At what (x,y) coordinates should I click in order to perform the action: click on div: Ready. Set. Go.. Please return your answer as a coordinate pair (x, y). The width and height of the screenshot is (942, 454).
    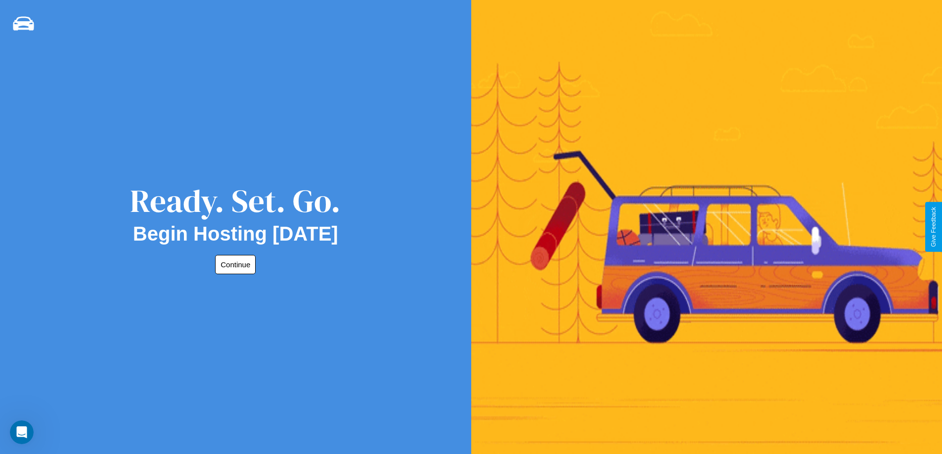
    Looking at the image, I should click on (235, 201).